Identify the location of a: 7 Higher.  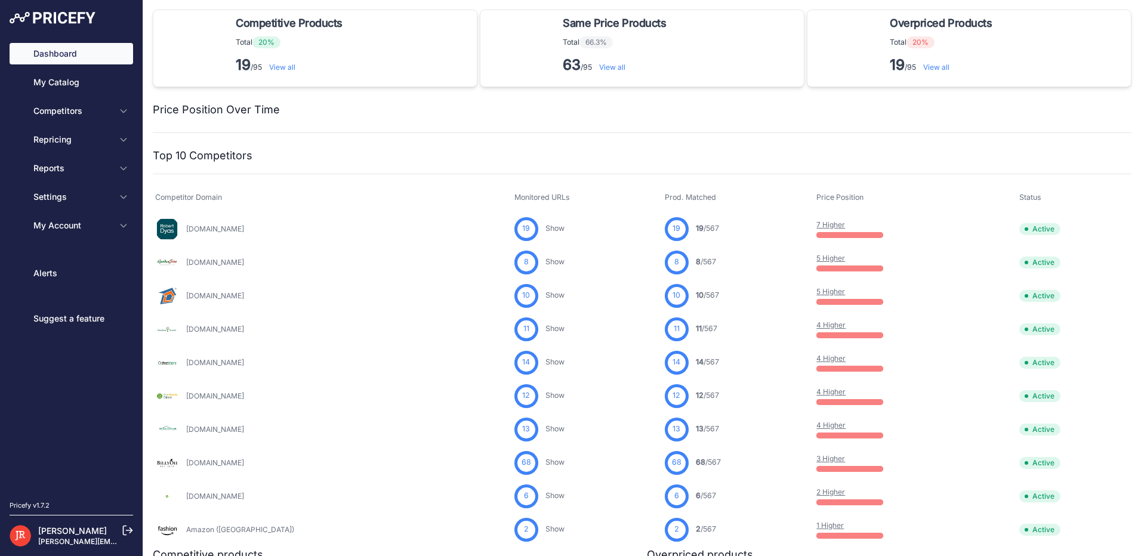
(831, 224).